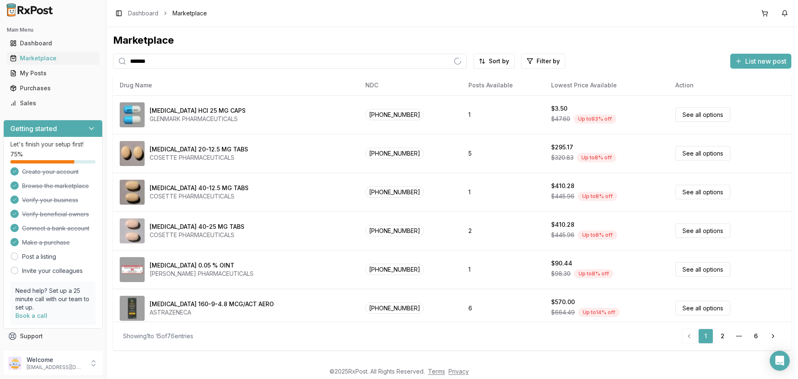 This screenshot has height=379, width=798. What do you see at coordinates (53, 88) in the screenshot?
I see `a: Purchases` at bounding box center [53, 88].